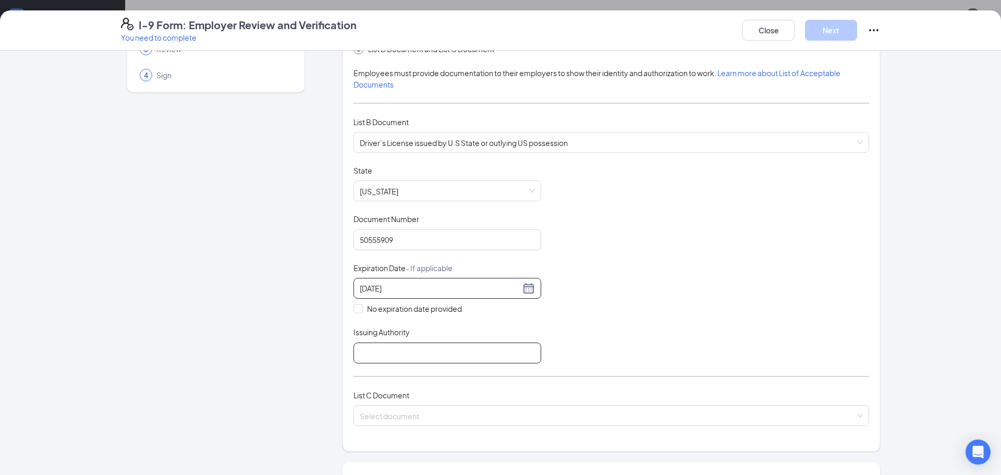  I want to click on button: Next, so click(831, 30).